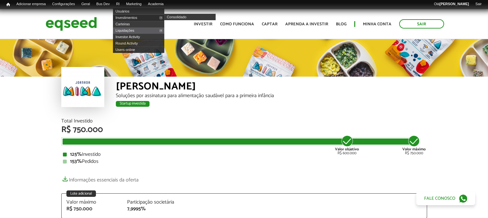 The height and width of the screenshot is (218, 488). What do you see at coordinates (237, 24) in the screenshot?
I see `a: Como funciona` at bounding box center [237, 24].